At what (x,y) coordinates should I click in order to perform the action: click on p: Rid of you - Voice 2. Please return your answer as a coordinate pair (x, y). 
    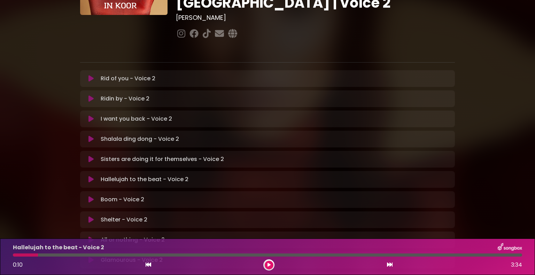
    Looking at the image, I should click on (128, 79).